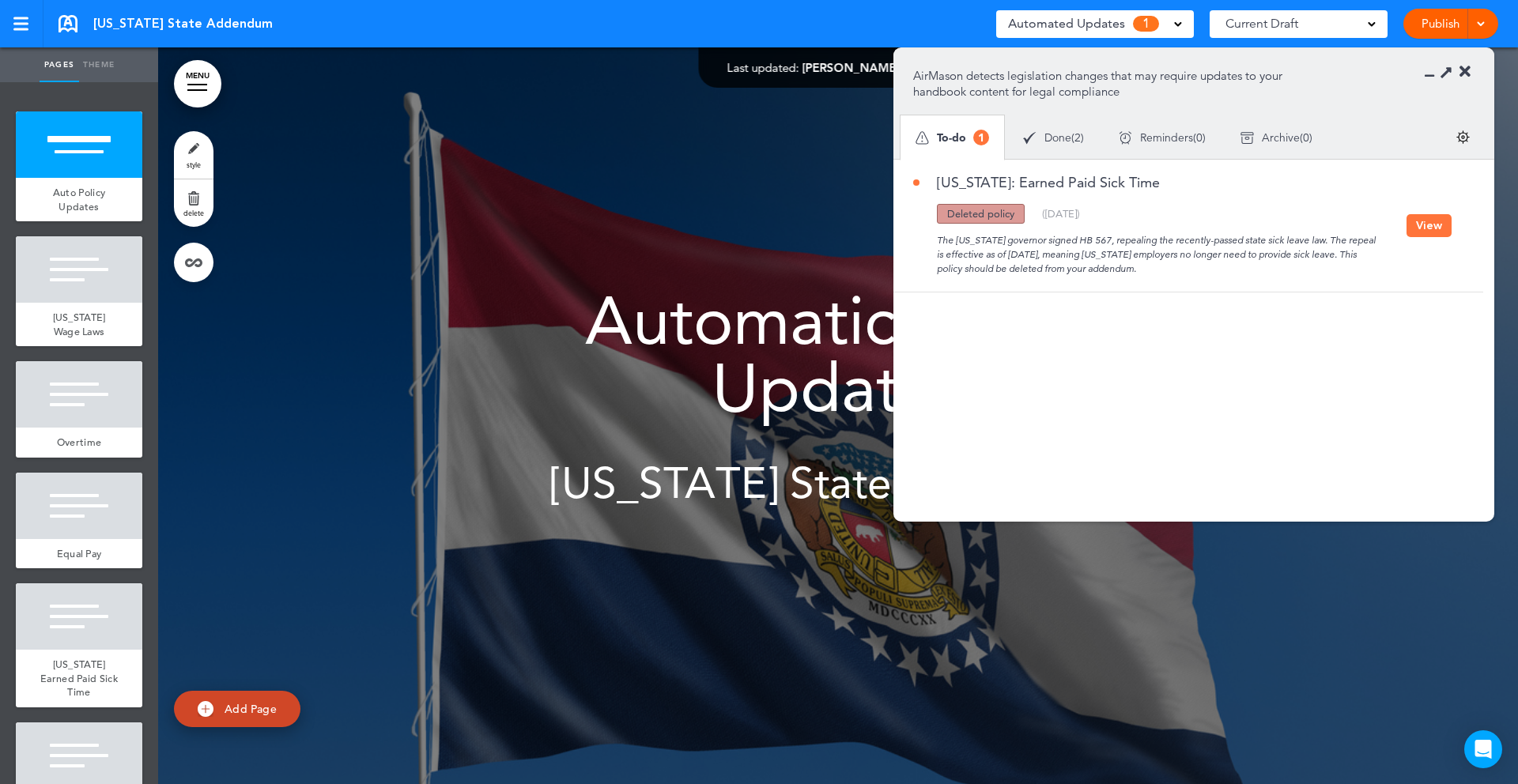 This screenshot has height=784, width=1518. I want to click on span: style, so click(194, 164).